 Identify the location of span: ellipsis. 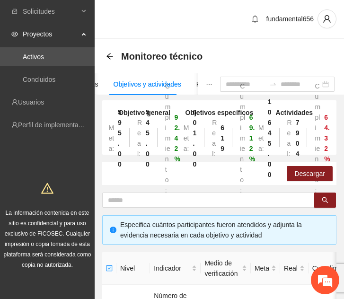
(209, 84).